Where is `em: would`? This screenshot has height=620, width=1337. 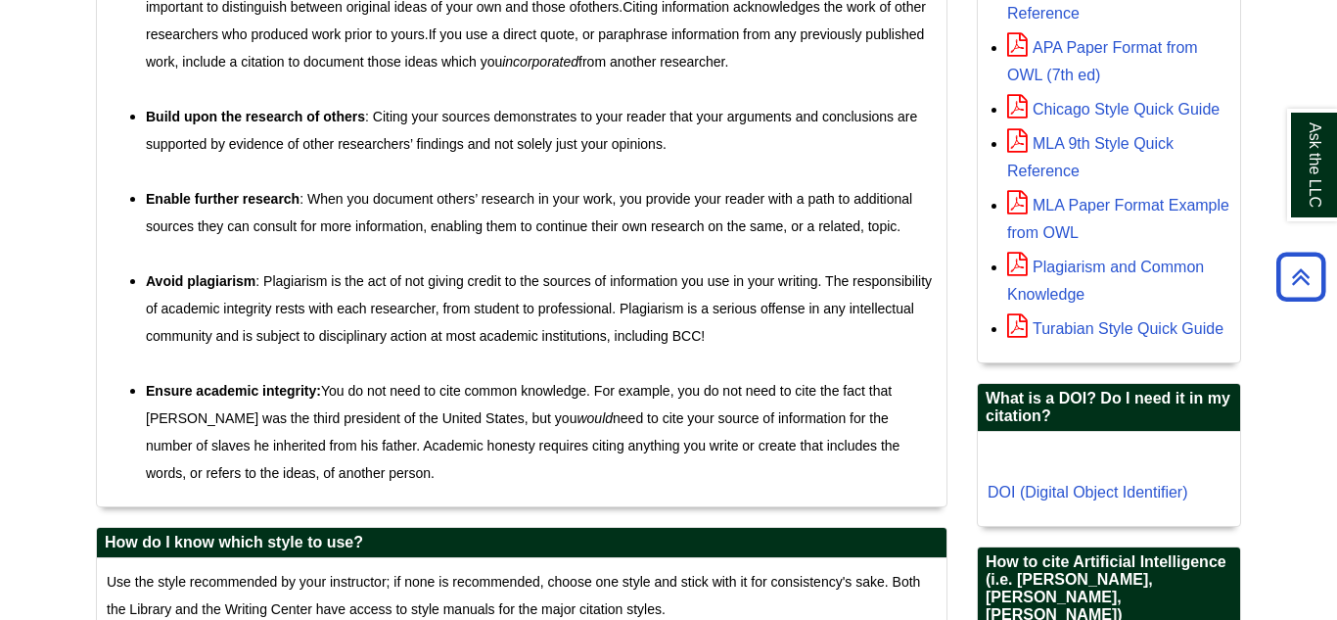
em: would is located at coordinates (594, 418).